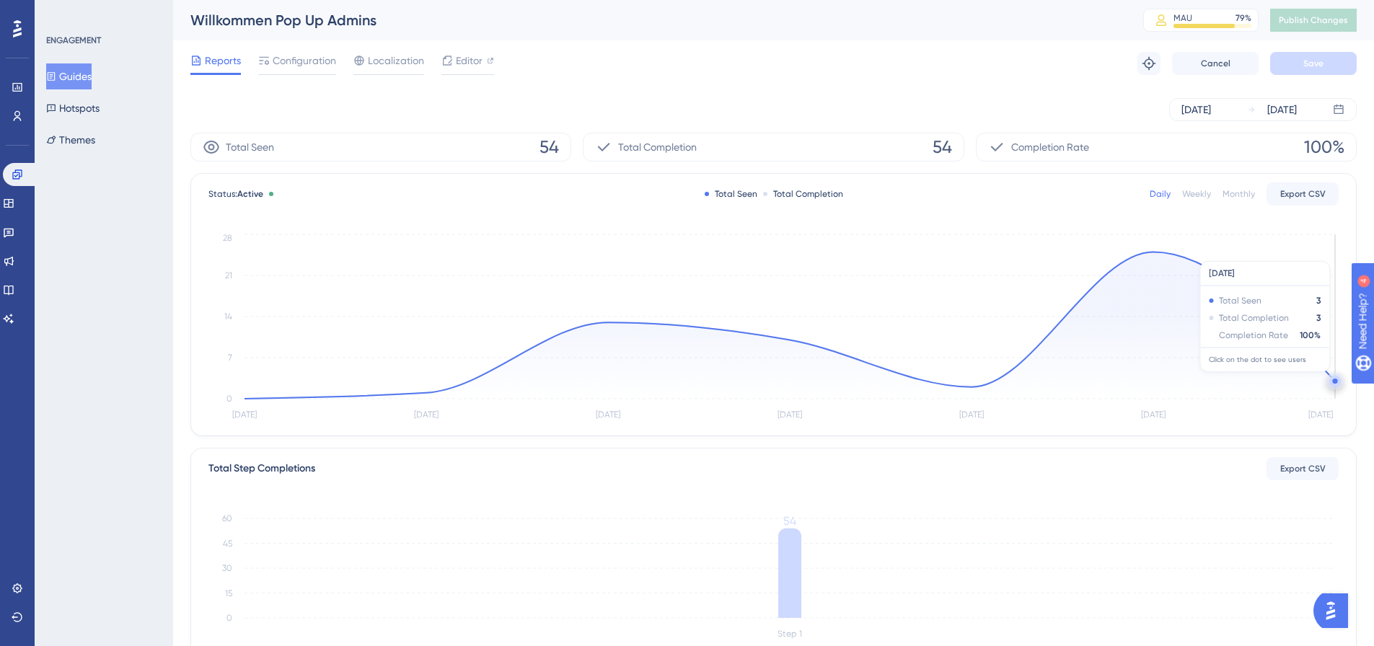 This screenshot has width=1374, height=646. What do you see at coordinates (803, 194) in the screenshot?
I see `div: Total Completion` at bounding box center [803, 194].